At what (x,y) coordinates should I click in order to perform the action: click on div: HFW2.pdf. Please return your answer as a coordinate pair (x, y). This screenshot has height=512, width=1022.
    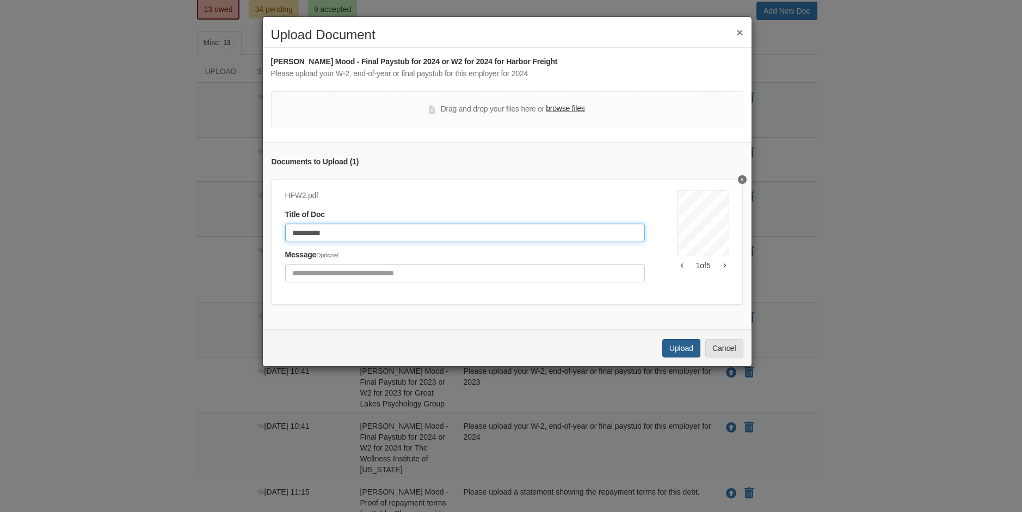
    Looking at the image, I should click on (465, 196).